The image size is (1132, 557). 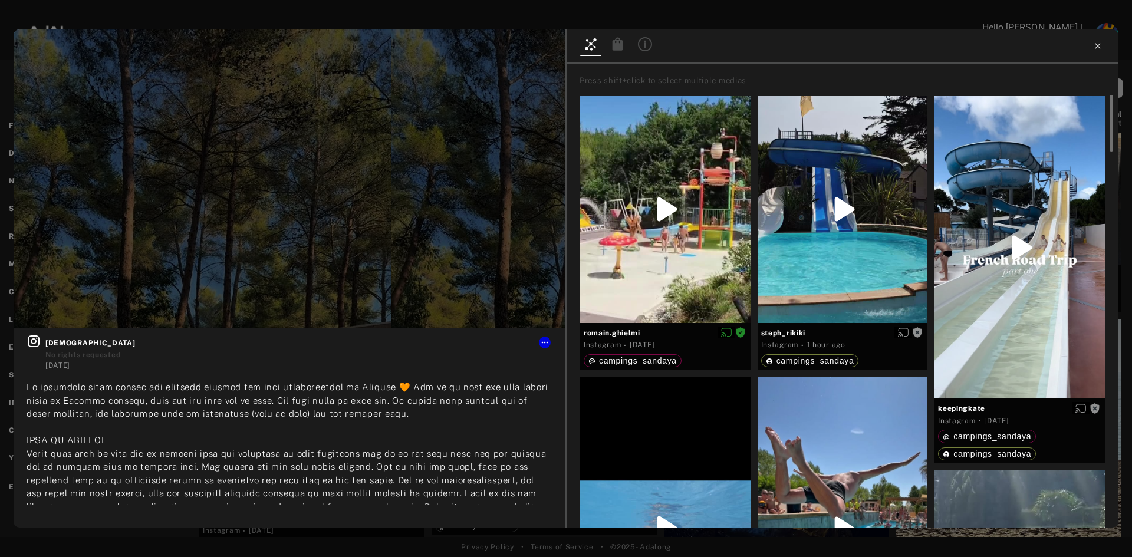 What do you see at coordinates (58, 366) in the screenshot?
I see `time: 2025-08-16T05:45:04.000Z` at bounding box center [58, 366].